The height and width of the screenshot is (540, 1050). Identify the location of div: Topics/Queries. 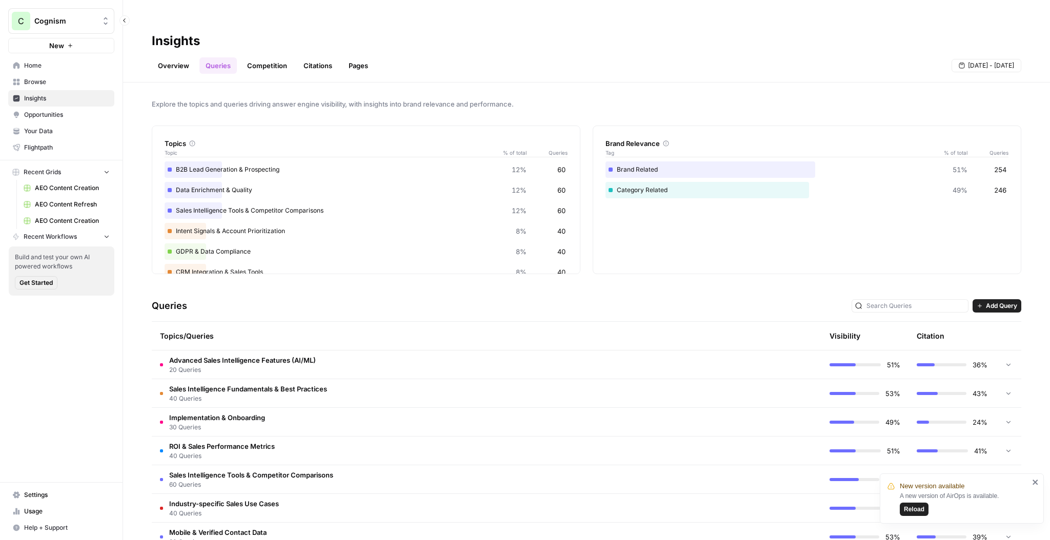
(443, 336).